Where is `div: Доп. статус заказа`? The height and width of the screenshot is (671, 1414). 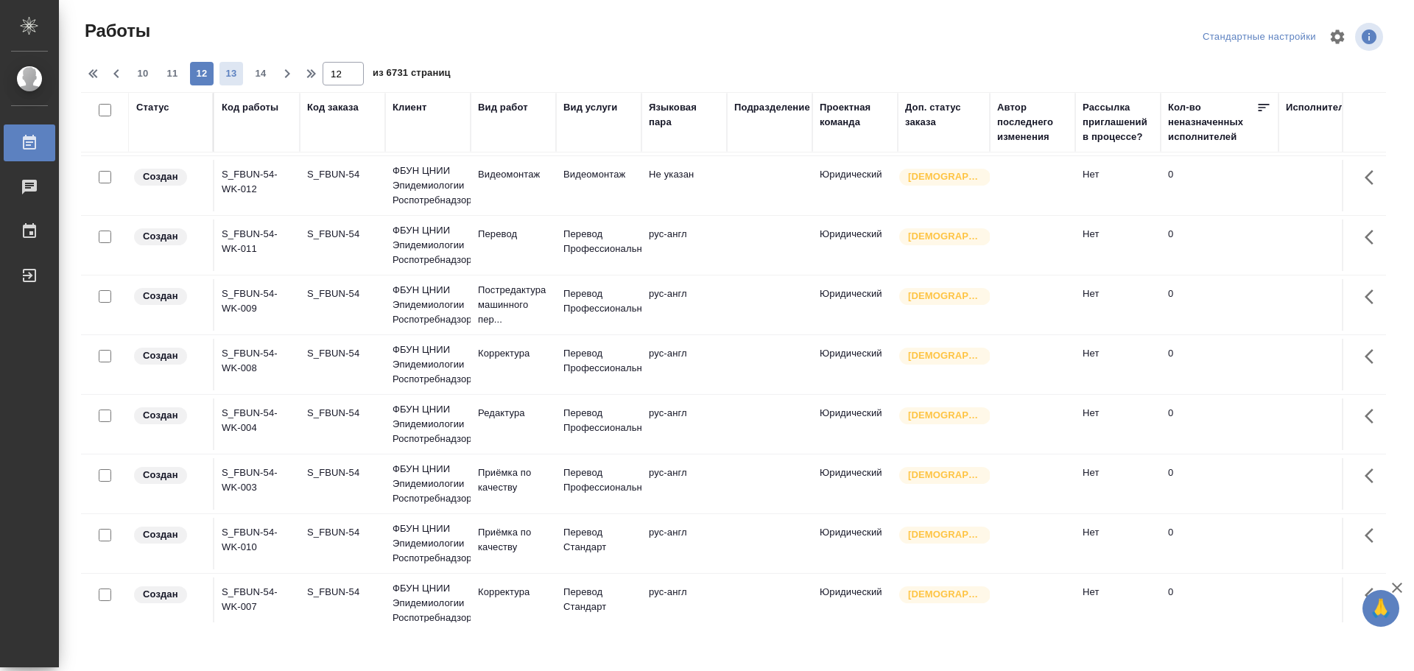 div: Доп. статус заказа is located at coordinates (943, 115).